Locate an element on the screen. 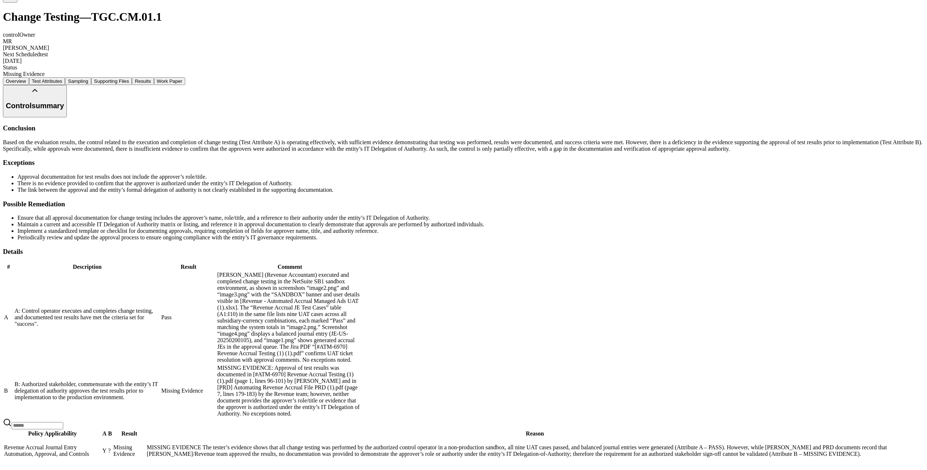 The height and width of the screenshot is (470, 927). p: Based on the evaluation results, the control related to the execution and completion of change te... is located at coordinates (464, 146).